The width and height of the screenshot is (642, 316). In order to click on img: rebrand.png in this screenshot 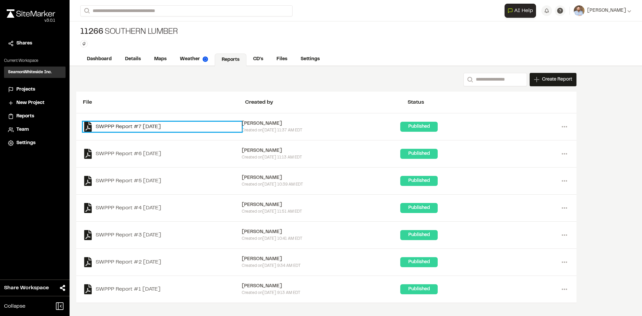, I will do `click(31, 13)`.